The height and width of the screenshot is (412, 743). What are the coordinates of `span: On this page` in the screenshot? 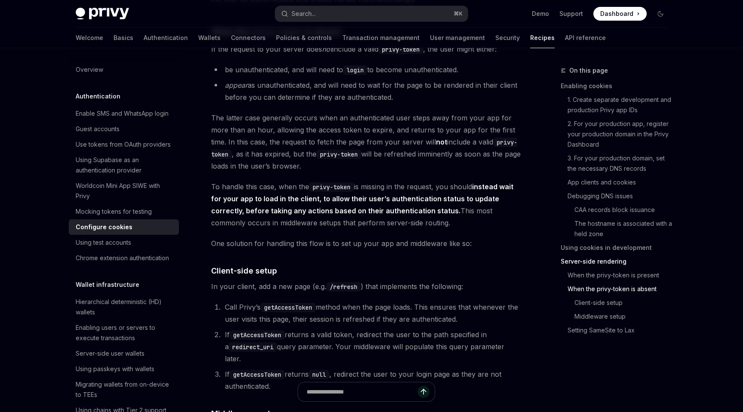 It's located at (589, 71).